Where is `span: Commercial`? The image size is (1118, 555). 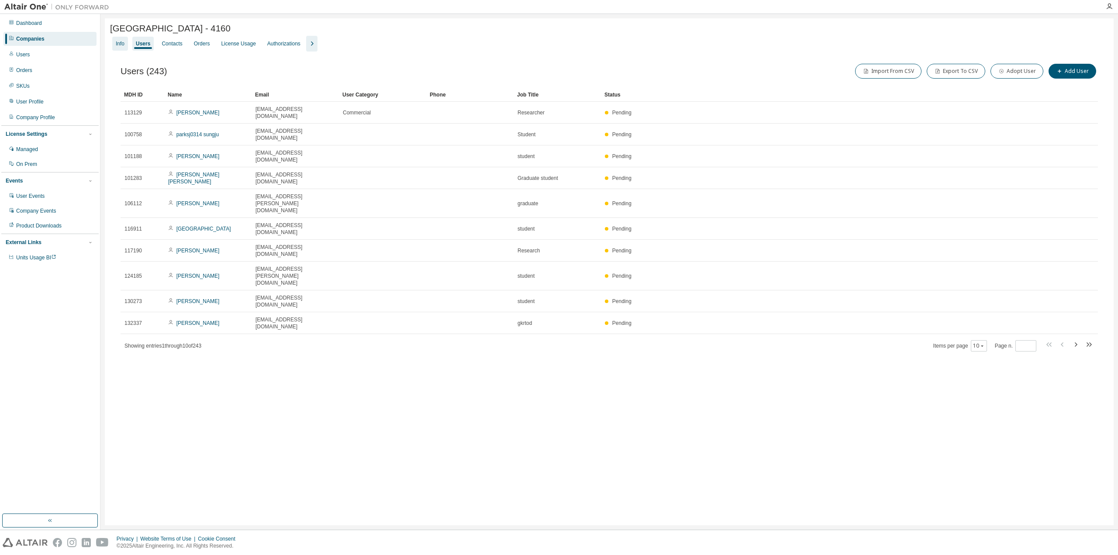
span: Commercial is located at coordinates (357, 113).